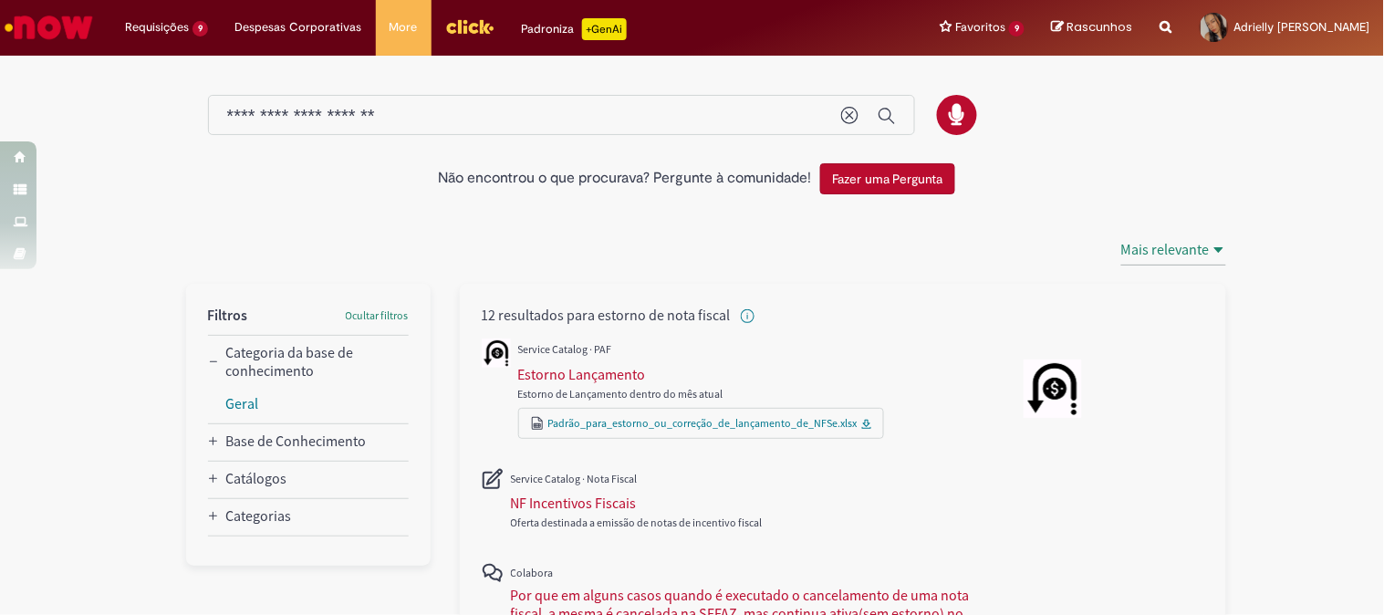  I want to click on span: Rascunhos, so click(1100, 26).